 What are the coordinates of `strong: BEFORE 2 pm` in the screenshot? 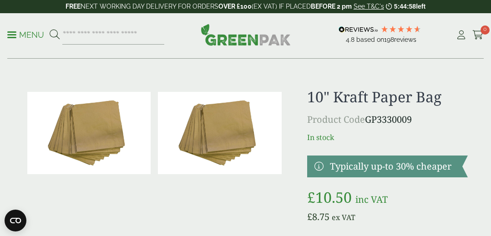 It's located at (332, 6).